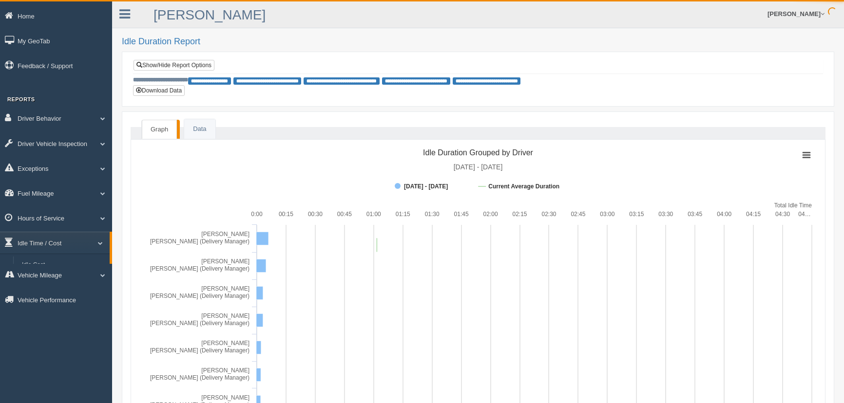  I want to click on a: Show/Hide Report Options, so click(174, 65).